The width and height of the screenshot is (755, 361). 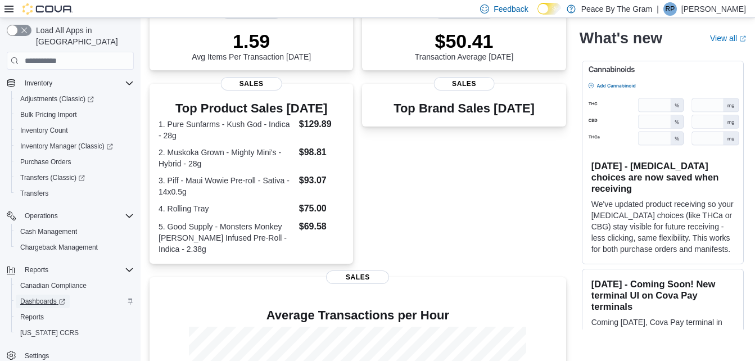 What do you see at coordinates (48, 232) in the screenshot?
I see `span: Cash Management` at bounding box center [48, 232].